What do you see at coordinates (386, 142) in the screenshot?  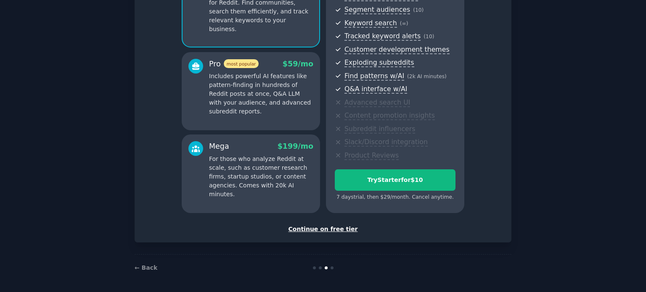 I see `span: Slack/Discord integration` at bounding box center [386, 142].